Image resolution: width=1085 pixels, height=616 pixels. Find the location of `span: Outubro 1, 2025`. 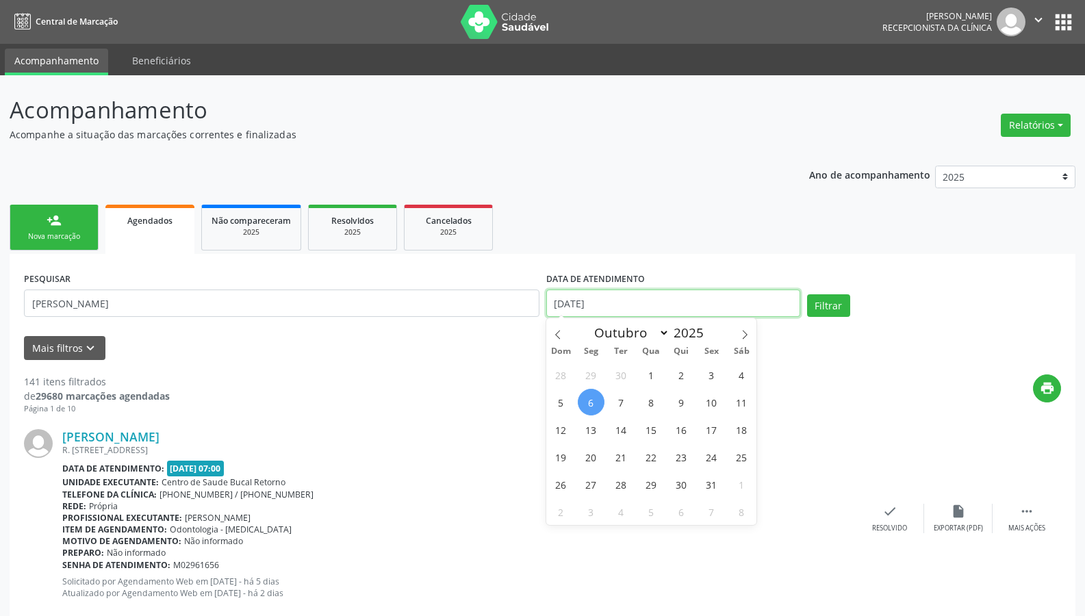

span: Outubro 1, 2025 is located at coordinates (651, 374).